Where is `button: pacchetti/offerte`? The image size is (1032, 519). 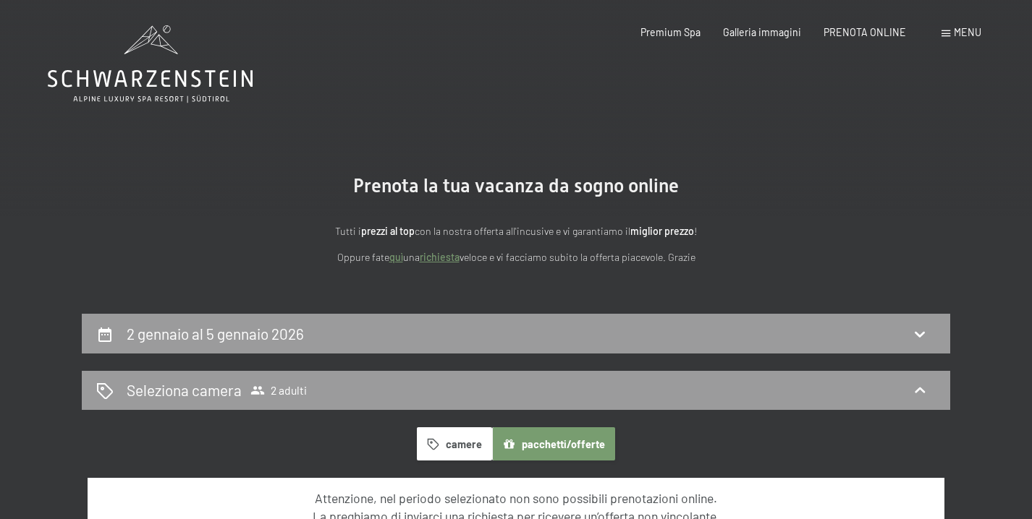 button: pacchetti/offerte is located at coordinates (553, 444).